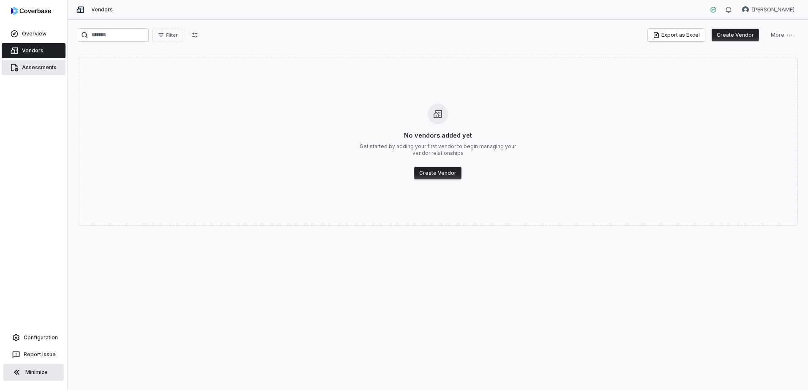 The width and height of the screenshot is (808, 390). What do you see at coordinates (33, 338) in the screenshot?
I see `a: Configuration` at bounding box center [33, 338].